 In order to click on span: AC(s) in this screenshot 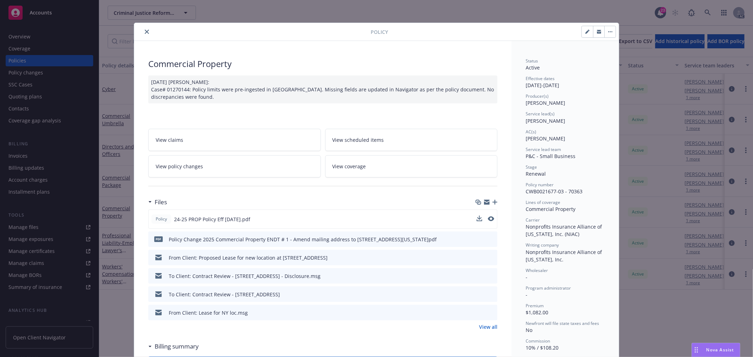, I will do `click(531, 132)`.